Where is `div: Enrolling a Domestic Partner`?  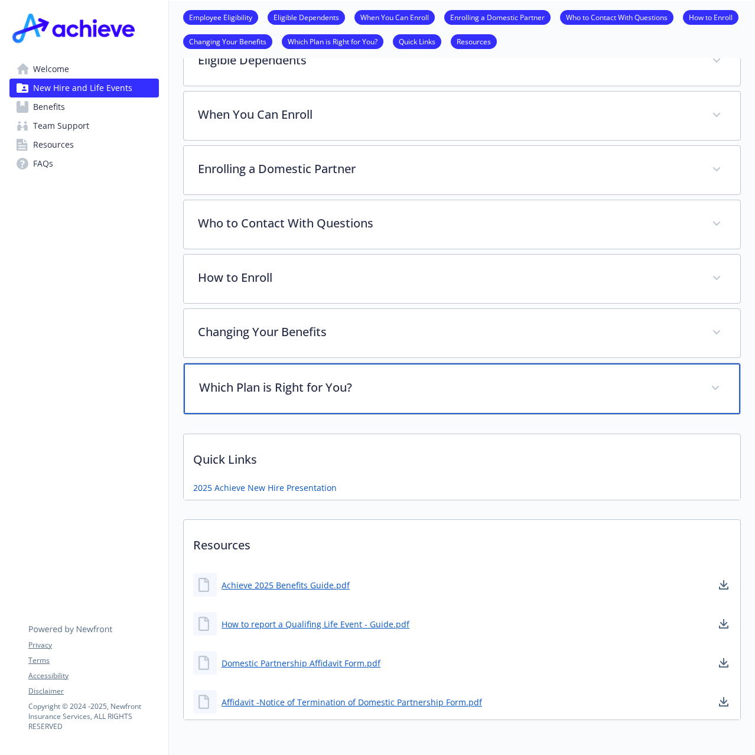 div: Enrolling a Domestic Partner is located at coordinates (462, 170).